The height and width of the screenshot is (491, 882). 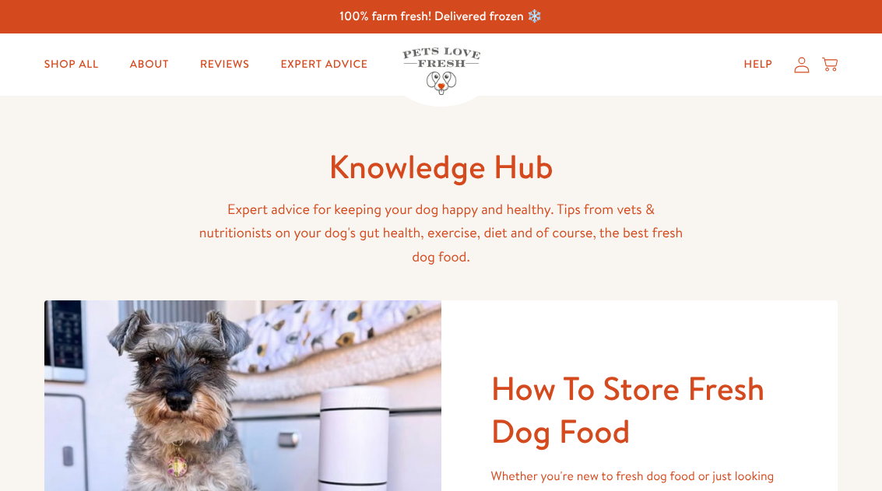 I want to click on h1: Knowledge Hub, so click(x=441, y=167).